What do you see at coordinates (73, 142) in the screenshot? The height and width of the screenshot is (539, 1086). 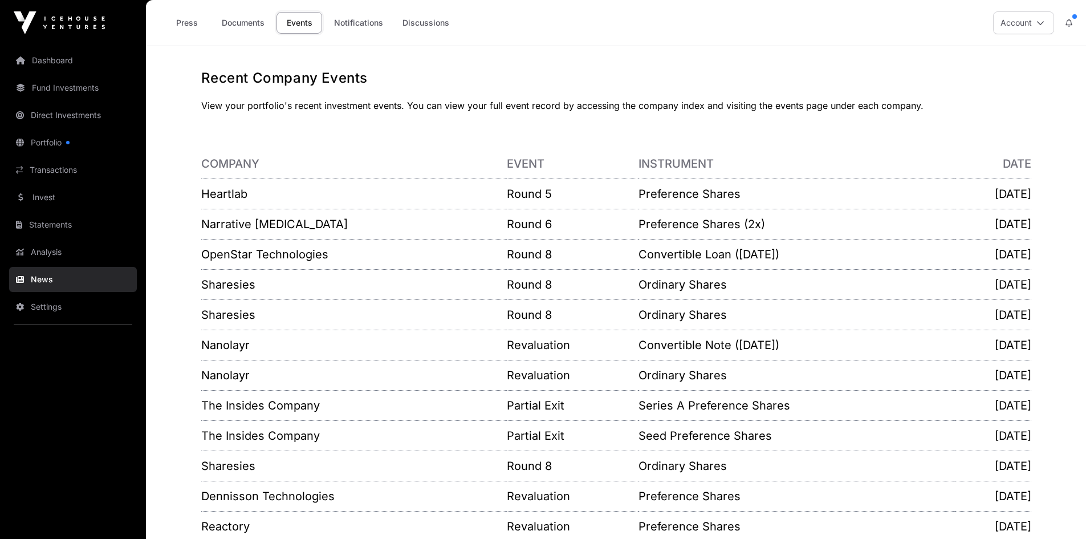 I see `a: Portfolio` at bounding box center [73, 142].